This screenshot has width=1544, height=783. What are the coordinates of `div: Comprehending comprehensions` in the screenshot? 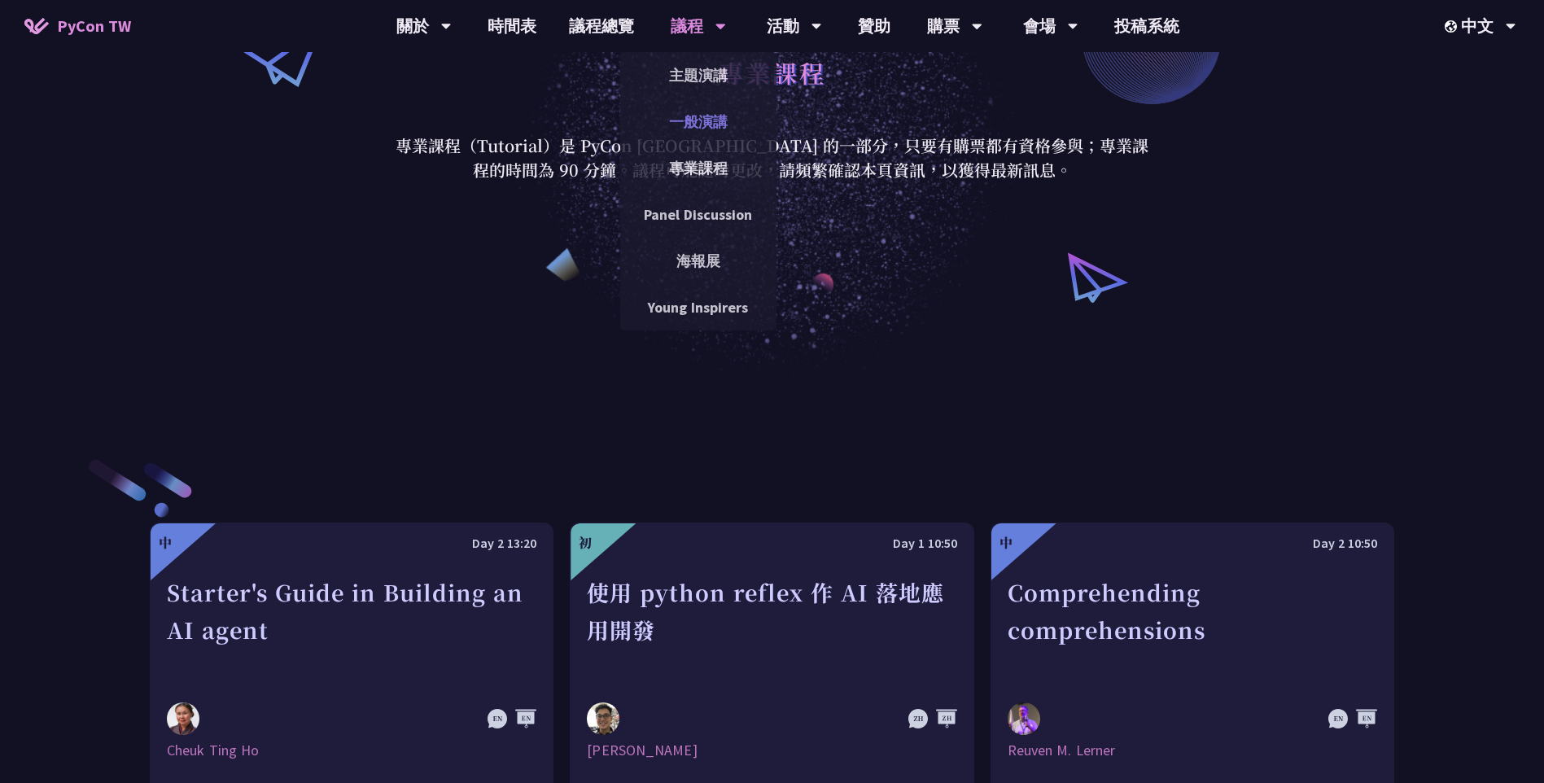 It's located at (1193, 630).